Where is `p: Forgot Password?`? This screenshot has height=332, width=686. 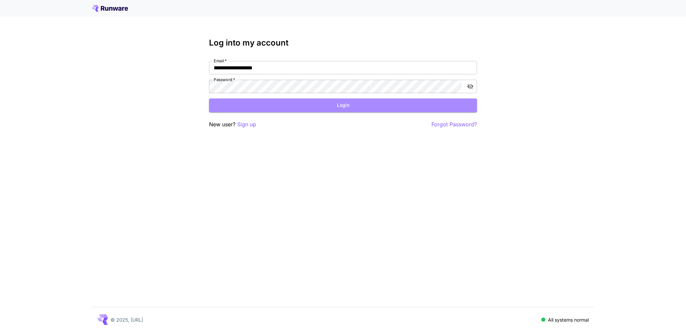
p: Forgot Password? is located at coordinates (454, 124).